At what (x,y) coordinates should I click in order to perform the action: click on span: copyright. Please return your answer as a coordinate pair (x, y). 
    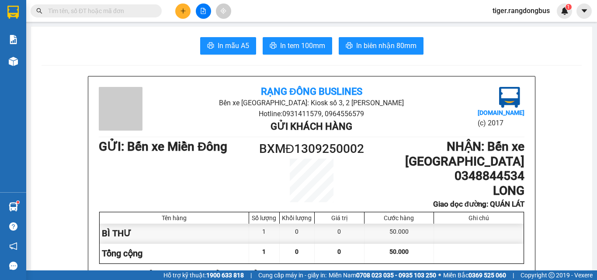
    Looking at the image, I should click on (551, 275).